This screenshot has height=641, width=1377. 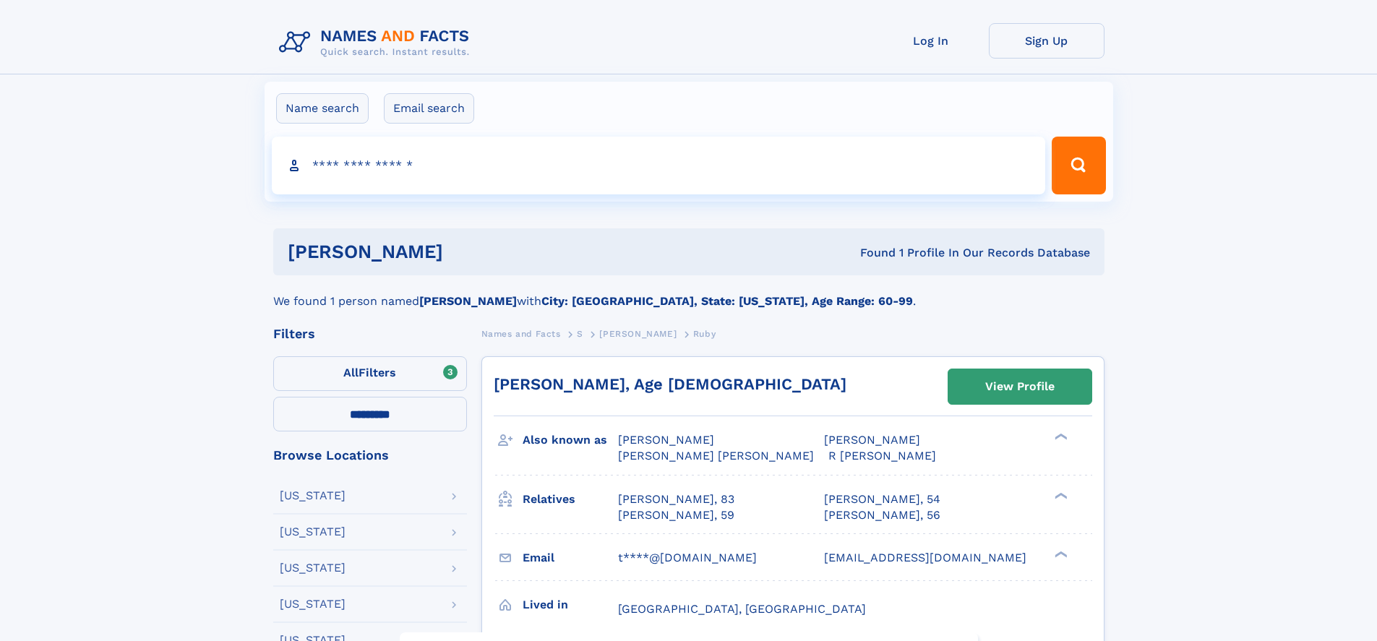 I want to click on div: Browse Locations, so click(x=370, y=455).